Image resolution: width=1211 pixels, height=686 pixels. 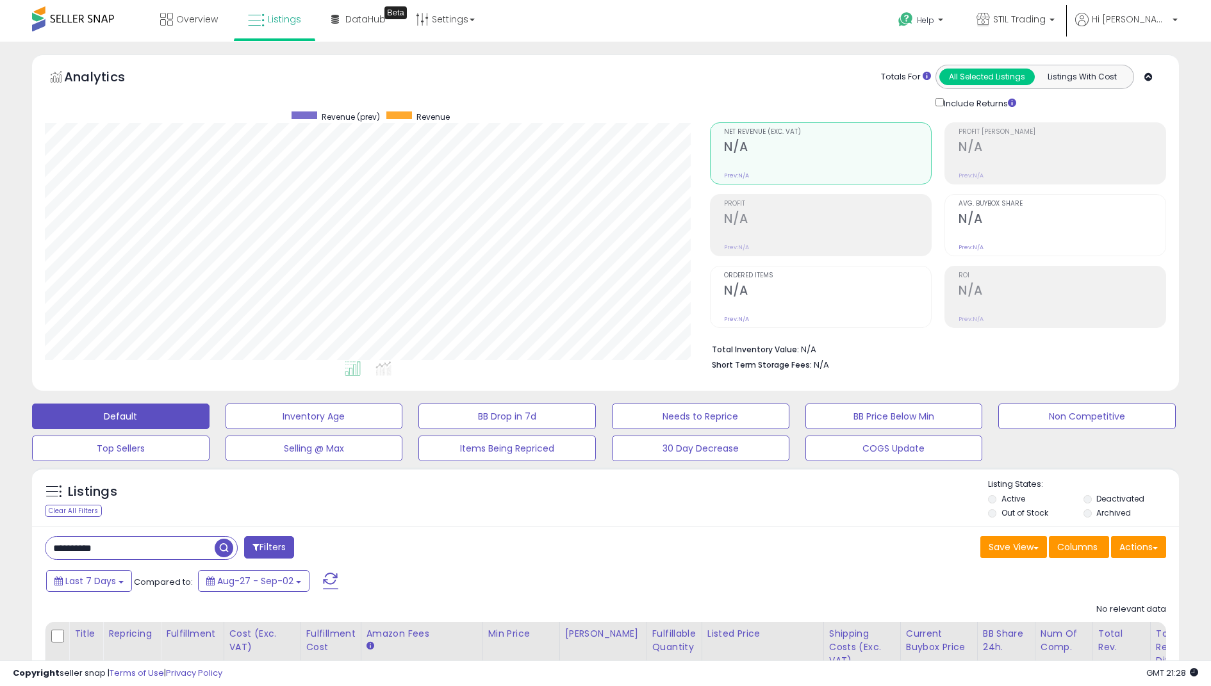 What do you see at coordinates (1131, 609) in the screenshot?
I see `div: No relevant data` at bounding box center [1131, 609].